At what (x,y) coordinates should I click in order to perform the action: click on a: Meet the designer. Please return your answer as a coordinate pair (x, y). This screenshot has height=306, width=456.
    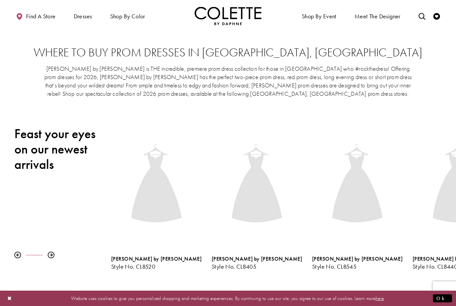
    Looking at the image, I should click on (377, 16).